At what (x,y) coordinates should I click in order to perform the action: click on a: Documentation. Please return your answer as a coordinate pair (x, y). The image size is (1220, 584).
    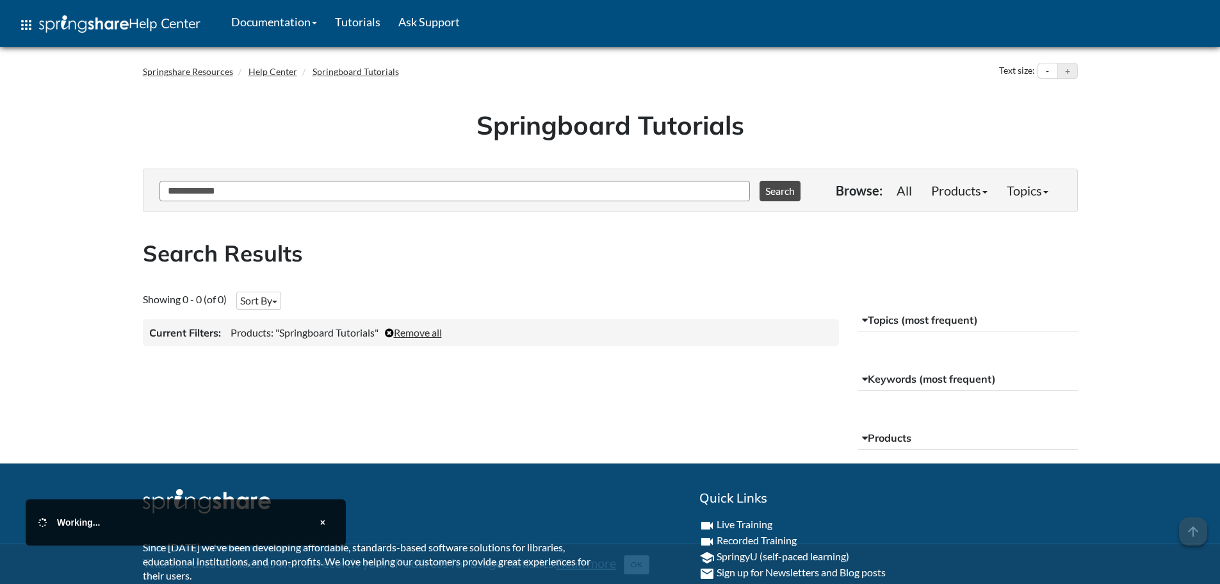
    Looking at the image, I should click on (274, 22).